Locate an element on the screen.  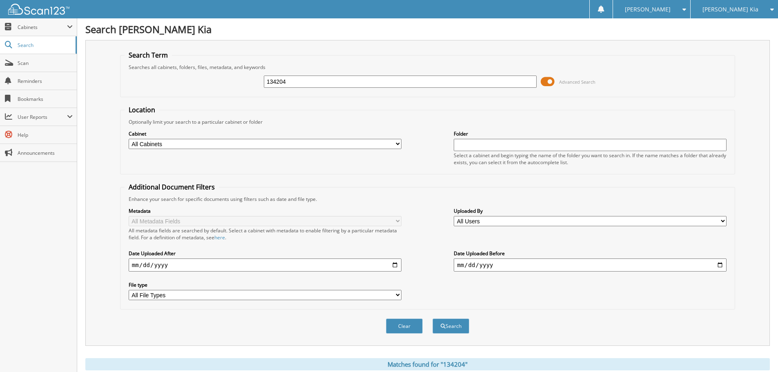
img: scan123-logo-white.svg is located at coordinates (39, 9).